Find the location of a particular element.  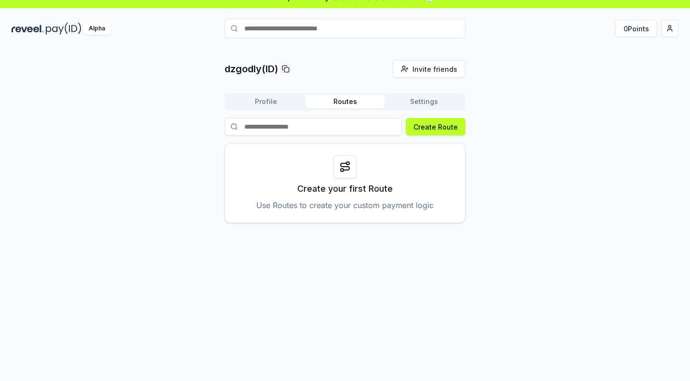

span: Invite friends is located at coordinates (435, 69).